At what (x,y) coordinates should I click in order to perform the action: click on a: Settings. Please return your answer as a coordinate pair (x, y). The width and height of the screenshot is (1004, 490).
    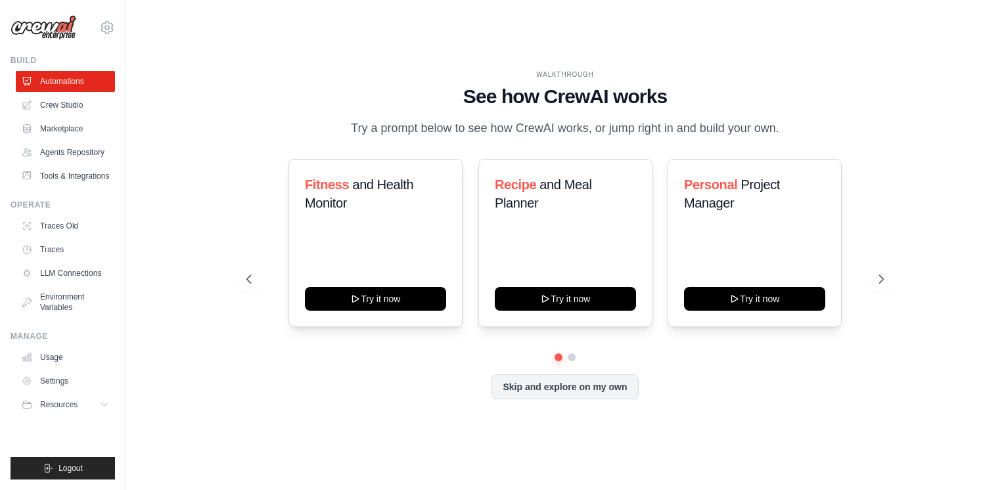
    Looking at the image, I should click on (65, 381).